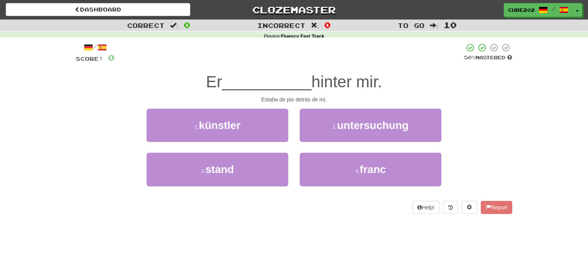 Image resolution: width=588 pixels, height=266 pixels. What do you see at coordinates (488, 58) in the screenshot?
I see `div: Mastered` at bounding box center [488, 58].